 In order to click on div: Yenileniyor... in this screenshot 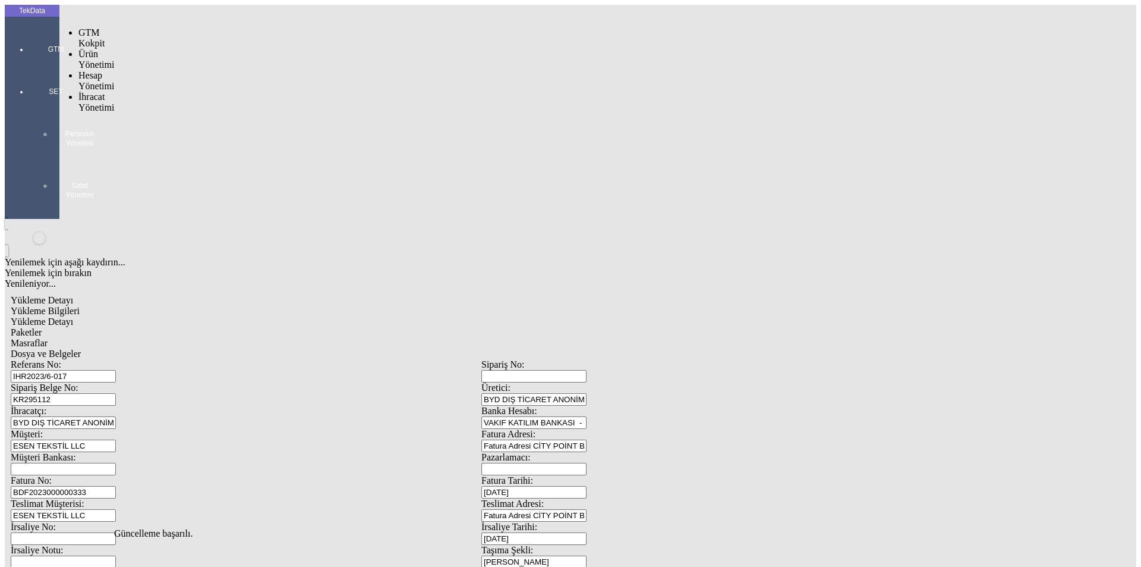, I will do `click(482, 284)`.